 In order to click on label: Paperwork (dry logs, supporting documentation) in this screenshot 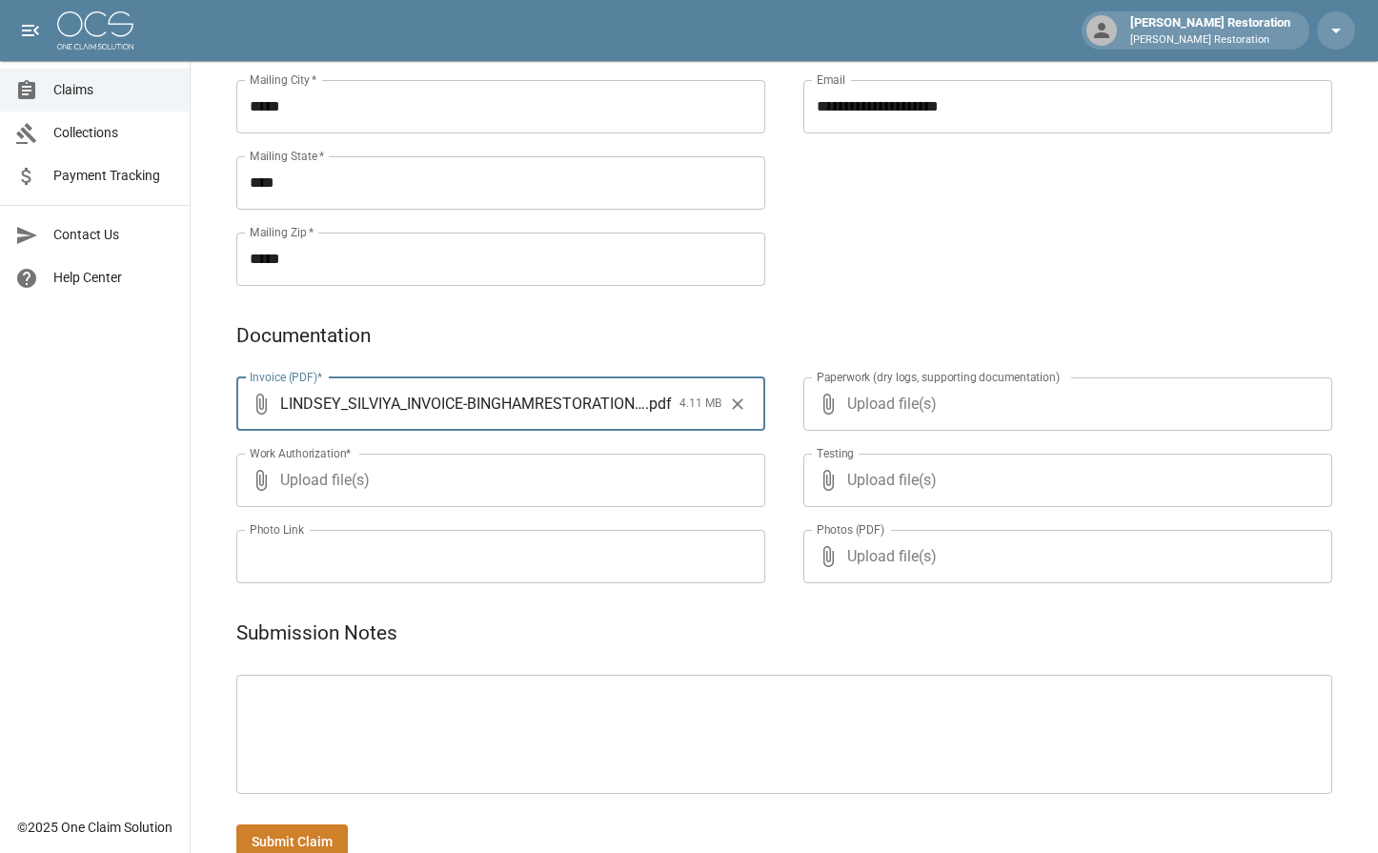, I will do `click(938, 377)`.